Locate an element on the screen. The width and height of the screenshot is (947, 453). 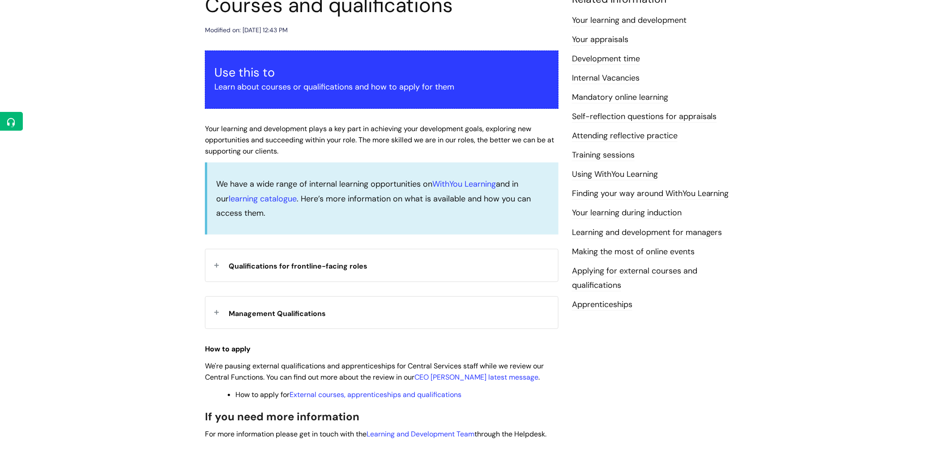
a: Finding your way around WithYou Learning is located at coordinates (650, 194).